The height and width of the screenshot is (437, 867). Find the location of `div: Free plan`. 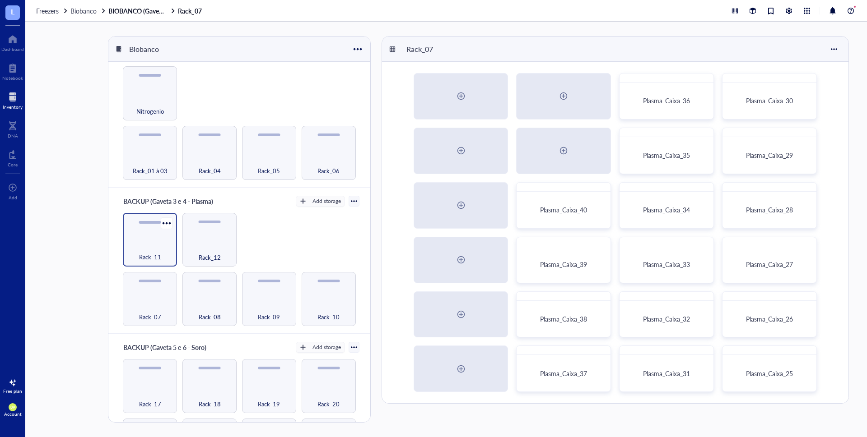

div: Free plan is located at coordinates (13, 391).